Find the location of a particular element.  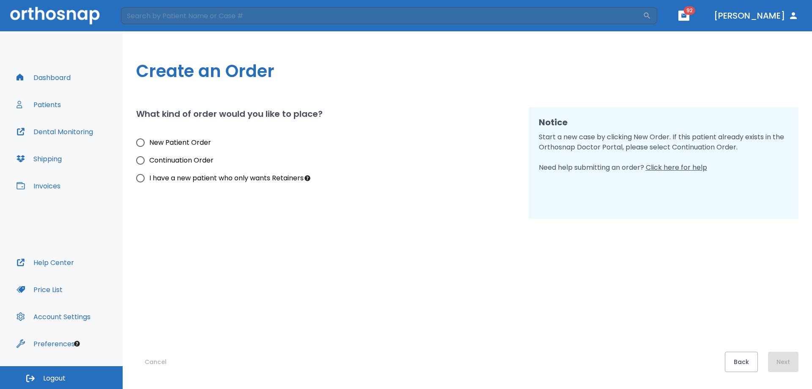

button: Invoices is located at coordinates (38, 186).